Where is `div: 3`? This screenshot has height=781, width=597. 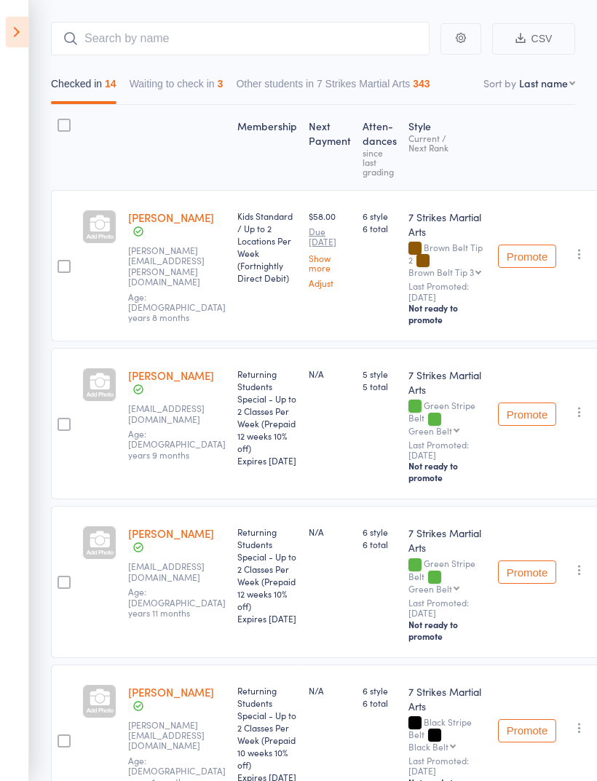
div: 3 is located at coordinates (221, 84).